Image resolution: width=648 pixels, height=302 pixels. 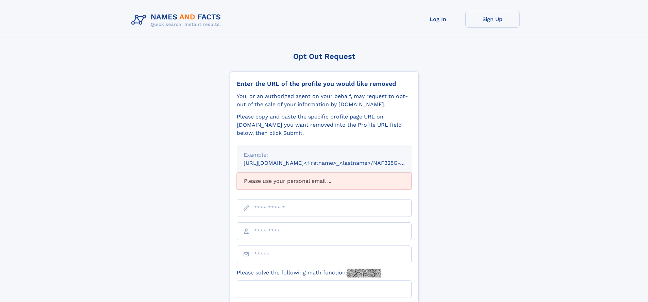 What do you see at coordinates (493, 19) in the screenshot?
I see `a: Sign Up` at bounding box center [493, 19].